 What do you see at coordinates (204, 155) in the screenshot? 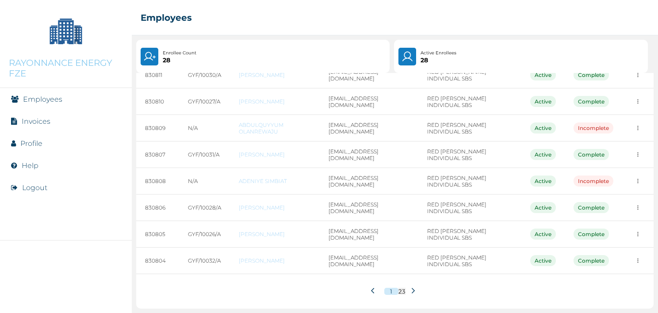
I see `td: GYF/10031/A` at bounding box center [204, 155].